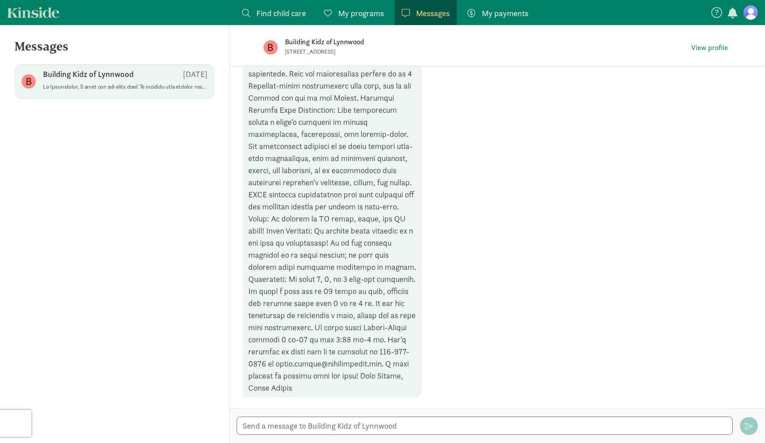 This screenshot has height=443, width=765. What do you see at coordinates (709, 48) in the screenshot?
I see `span: View profile` at bounding box center [709, 48].